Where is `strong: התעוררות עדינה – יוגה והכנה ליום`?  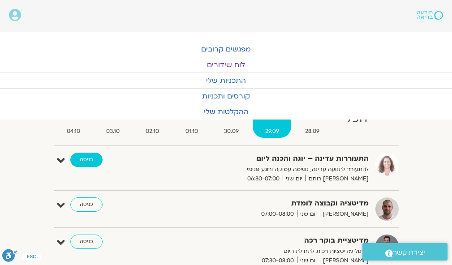 strong: התעוררות עדינה – יוגה והכנה ליום is located at coordinates (273, 159).